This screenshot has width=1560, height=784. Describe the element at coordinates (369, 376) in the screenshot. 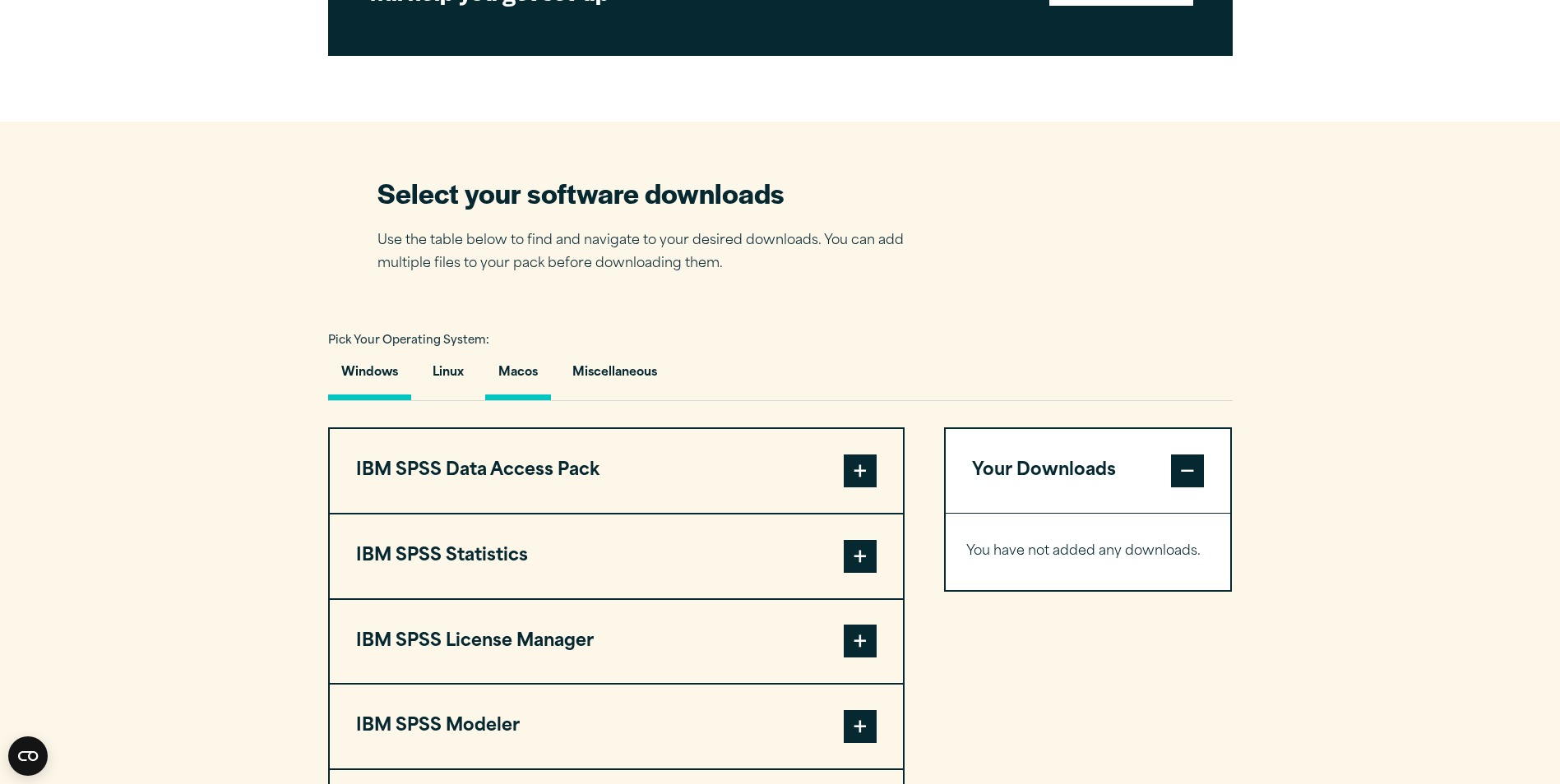

I see `button: Windows` at that location.